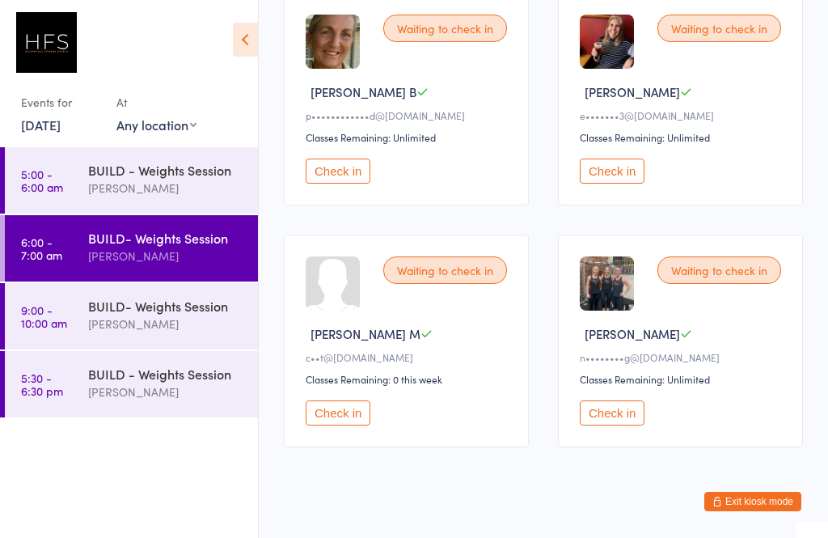 This screenshot has width=828, height=538. What do you see at coordinates (44, 316) in the screenshot?
I see `time: 9:00 - 10:00 am` at bounding box center [44, 316].